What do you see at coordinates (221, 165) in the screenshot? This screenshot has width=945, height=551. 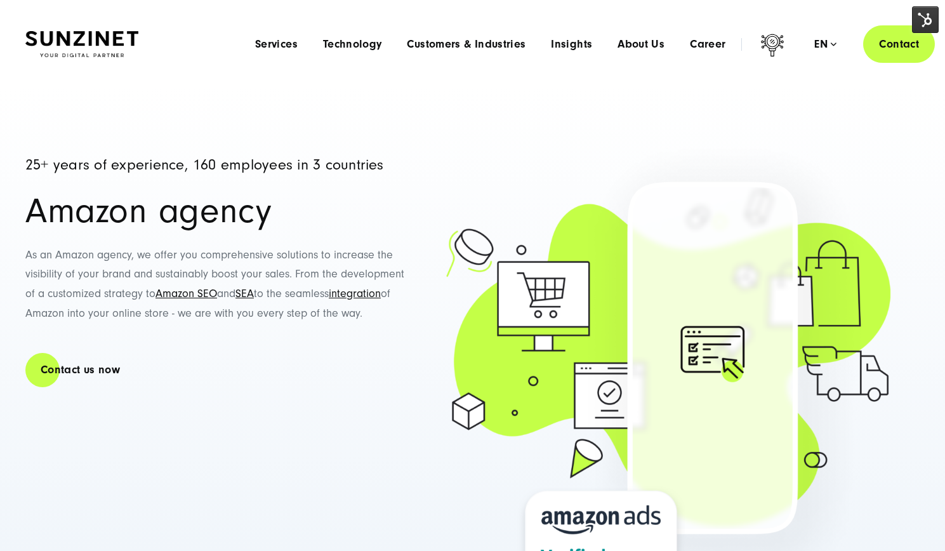 I see `p: 25+ years of experience, 160 employees in 3 countries` at bounding box center [221, 165].